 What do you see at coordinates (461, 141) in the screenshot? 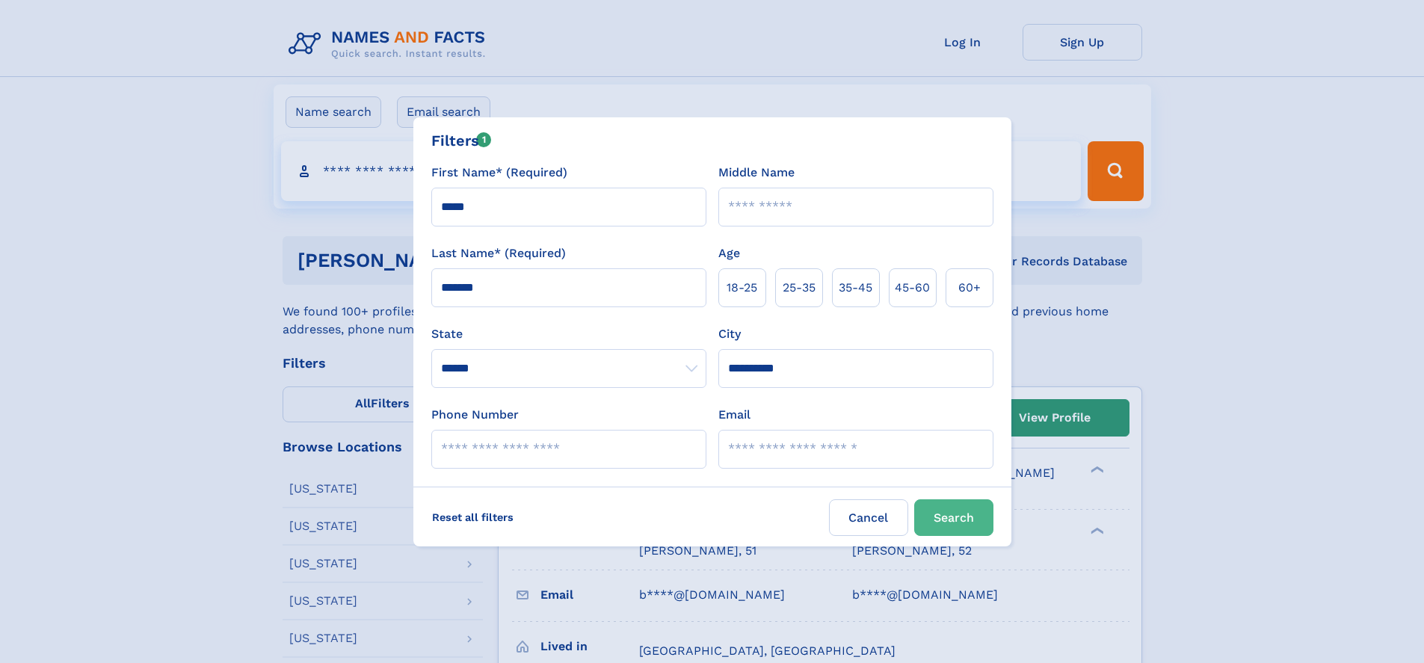
I see `div: Filters` at bounding box center [461, 141].